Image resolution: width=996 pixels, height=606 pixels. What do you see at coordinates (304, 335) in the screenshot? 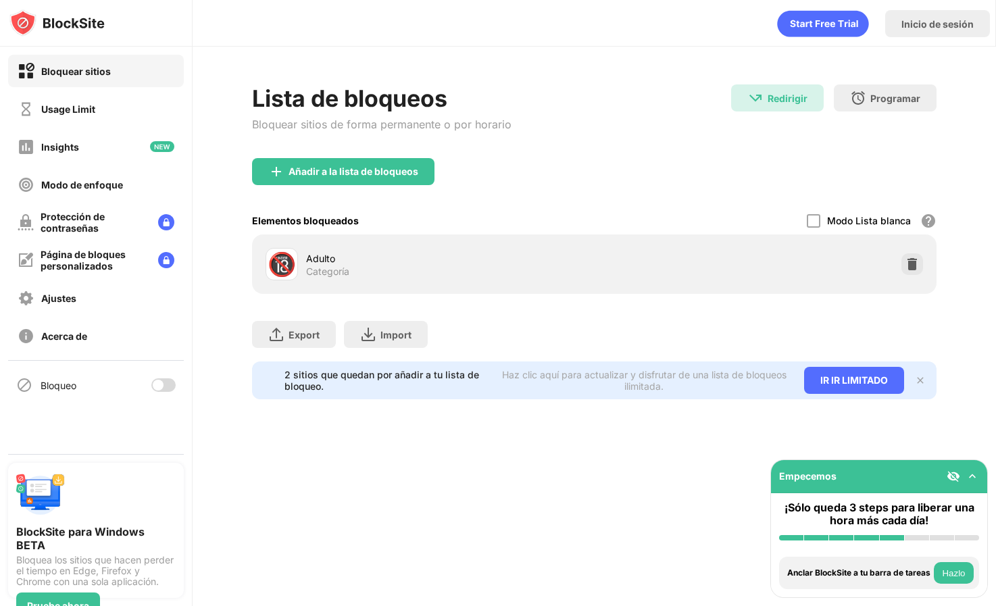
I see `div: Export` at bounding box center [304, 335].